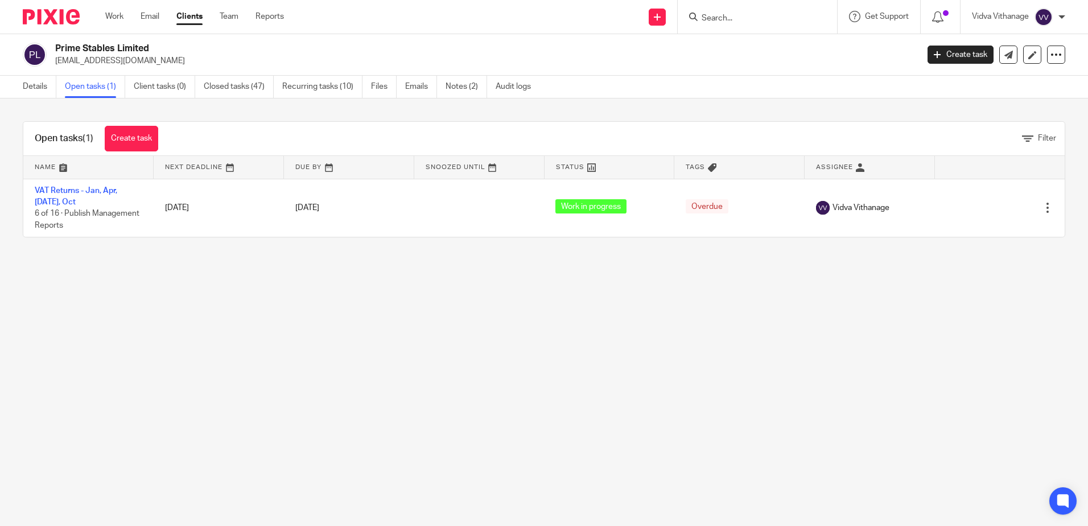 This screenshot has height=526, width=1088. What do you see at coordinates (51, 17) in the screenshot?
I see `img: Pixie` at bounding box center [51, 17].